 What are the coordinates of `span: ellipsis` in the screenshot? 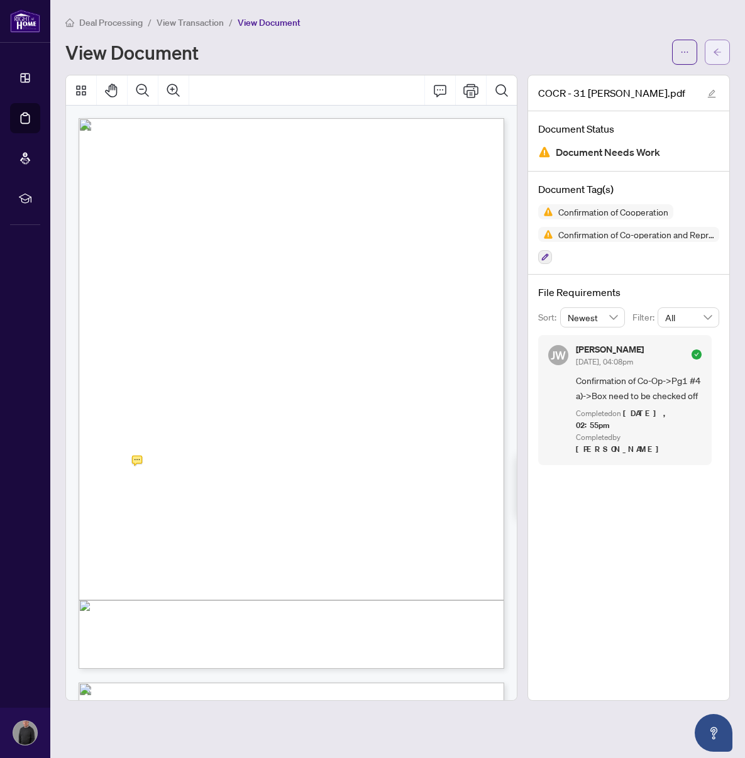 It's located at (684, 52).